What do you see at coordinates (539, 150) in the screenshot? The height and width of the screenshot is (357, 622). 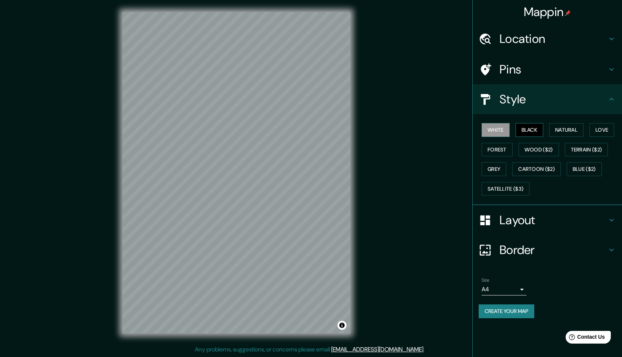 I see `button: Wood ($2)` at bounding box center [539, 150].